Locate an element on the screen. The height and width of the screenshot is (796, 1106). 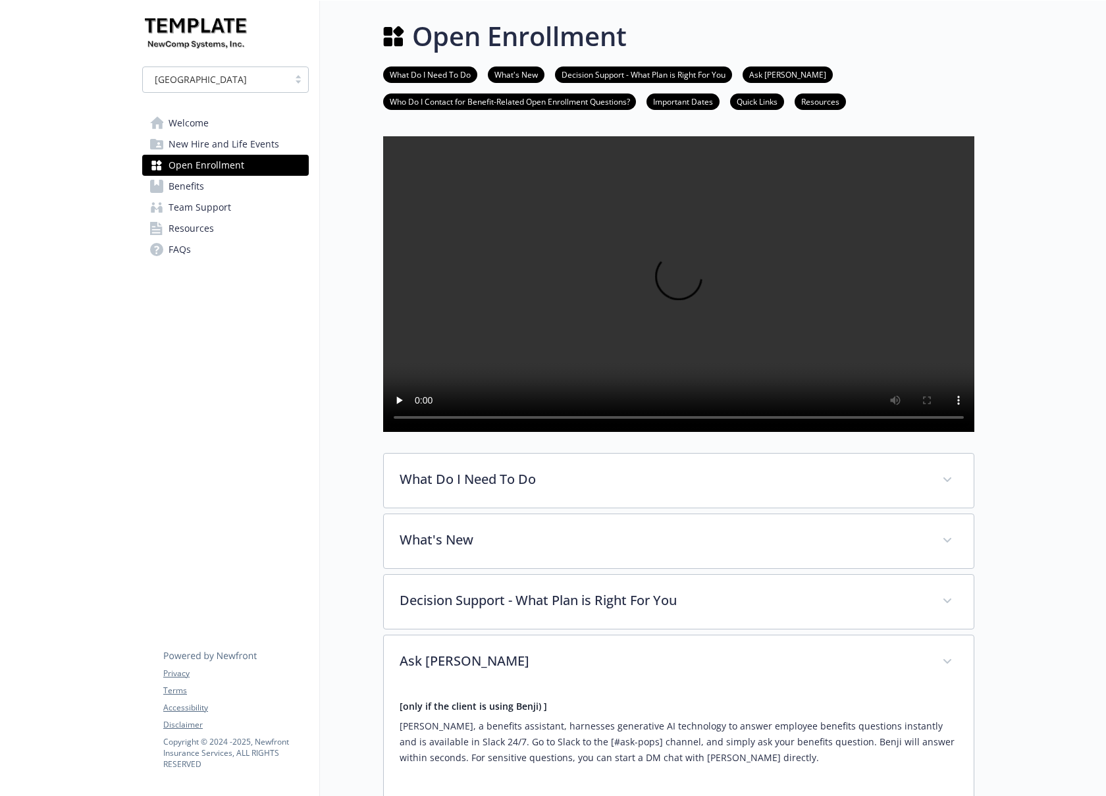
p: Decision Support - What Plan is Right For You is located at coordinates (663, 600).